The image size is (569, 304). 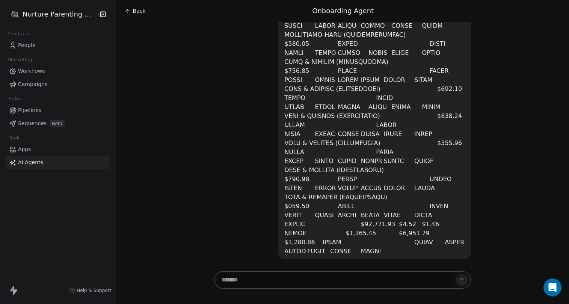 I want to click on a: People, so click(x=58, y=45).